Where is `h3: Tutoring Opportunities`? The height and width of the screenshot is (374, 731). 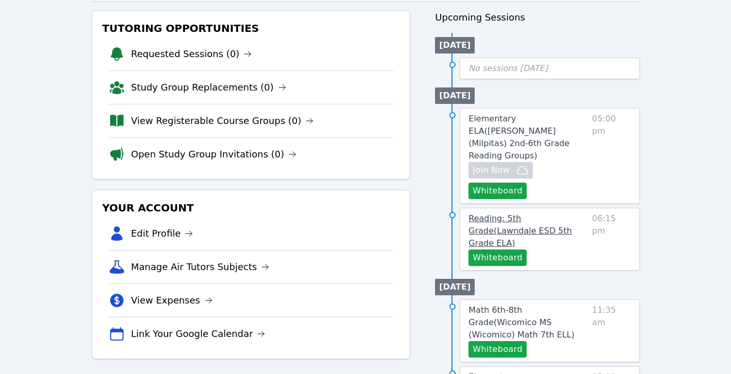 h3: Tutoring Opportunities is located at coordinates (251, 28).